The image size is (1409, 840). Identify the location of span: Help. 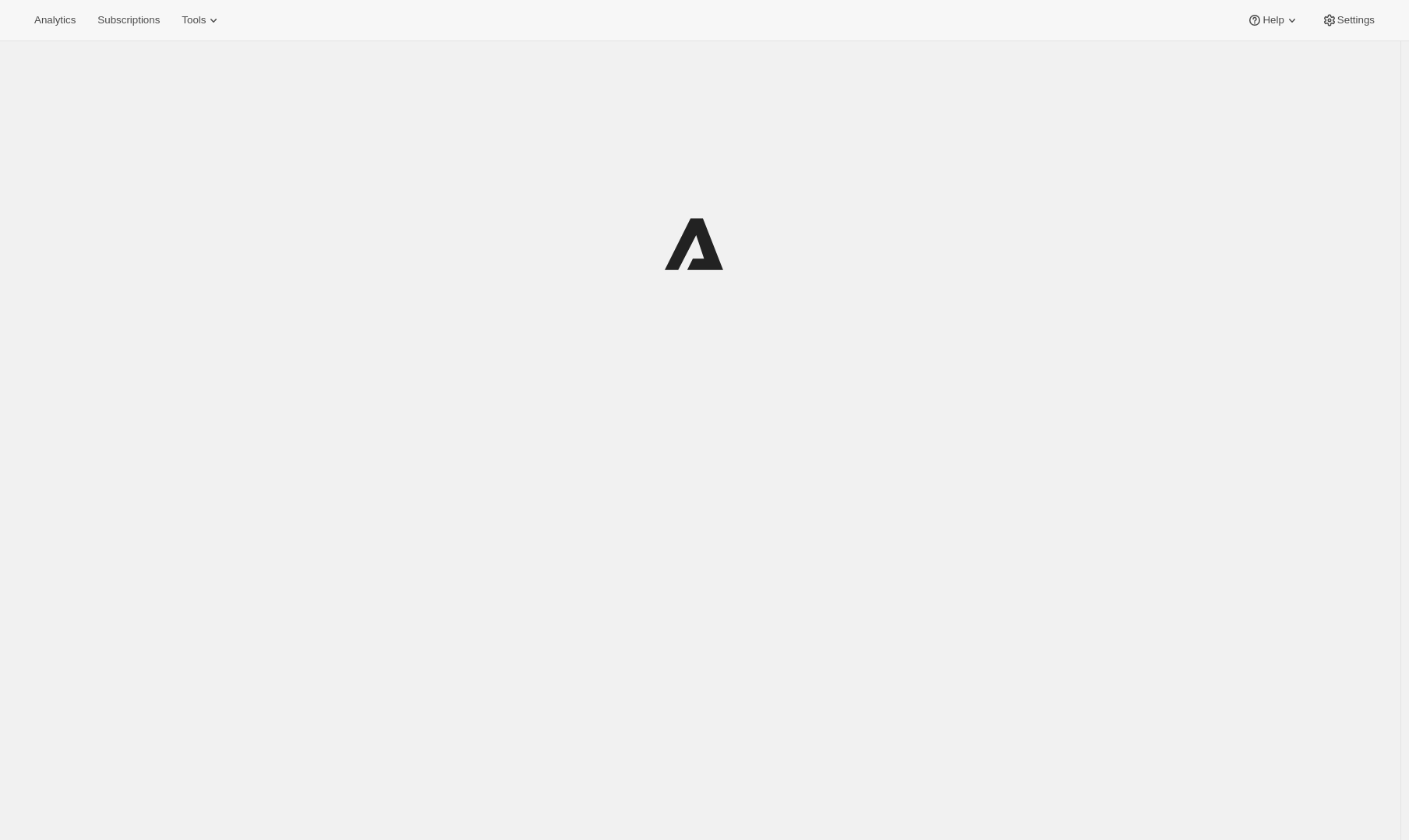
(1272, 20).